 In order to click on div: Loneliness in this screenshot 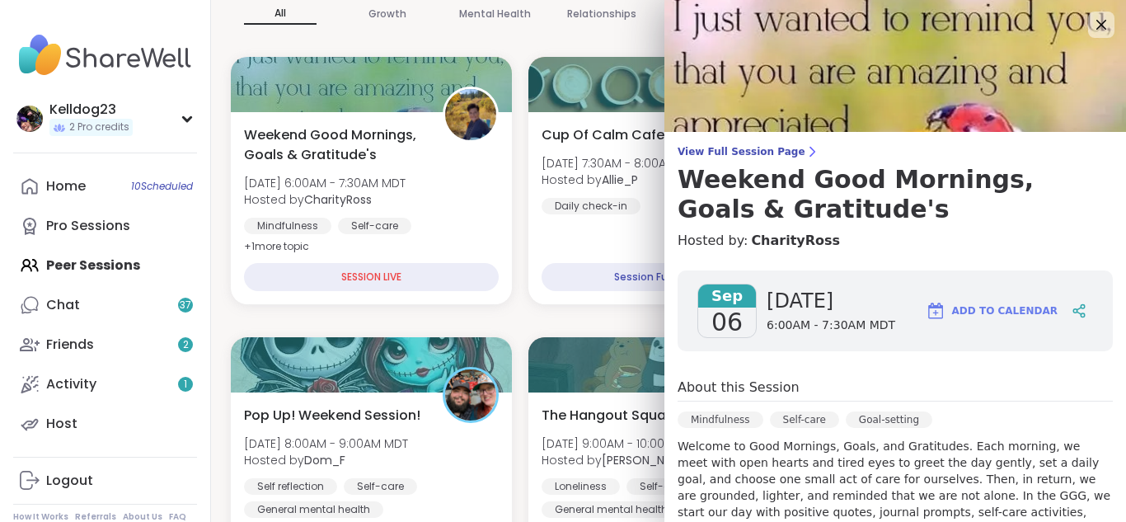, I will do `click(580, 486)`.